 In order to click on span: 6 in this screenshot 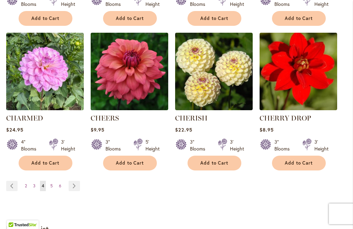, I will do `click(60, 186)`.